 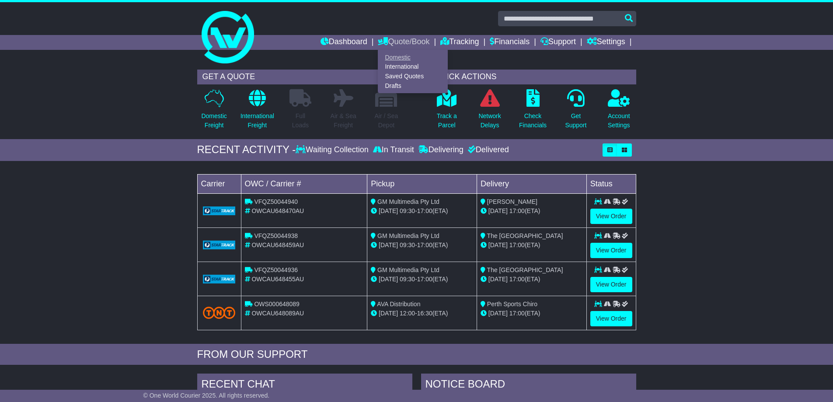 What do you see at coordinates (425, 313) in the screenshot?
I see `span: 16:30` at bounding box center [425, 313].